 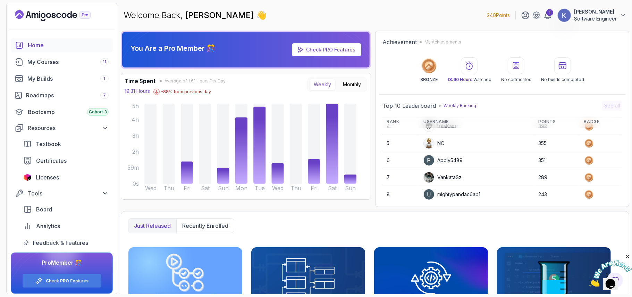 I want to click on p: Just released, so click(x=152, y=225).